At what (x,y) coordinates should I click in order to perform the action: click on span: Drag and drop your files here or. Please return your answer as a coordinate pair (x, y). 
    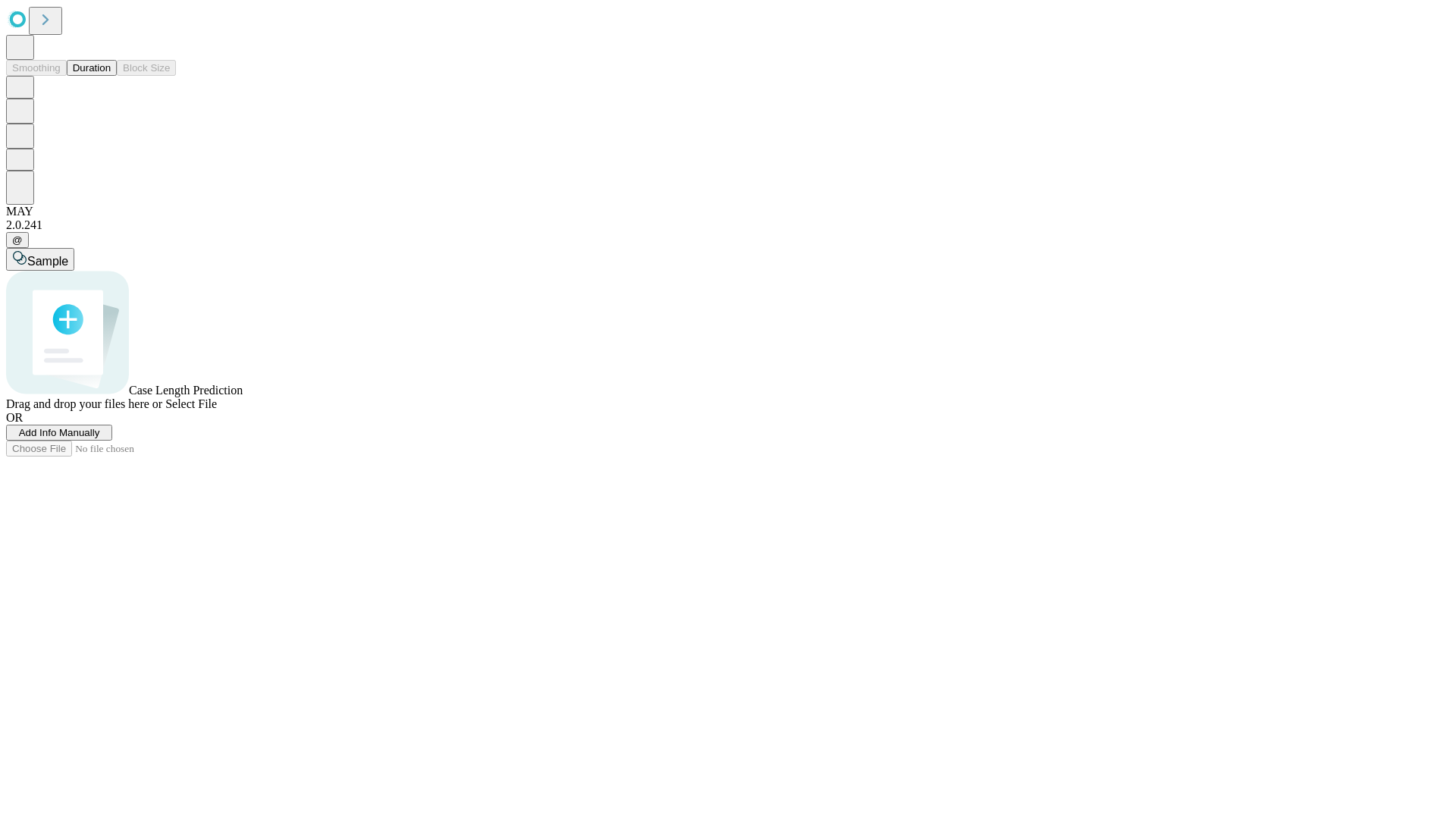
    Looking at the image, I should click on (85, 403).